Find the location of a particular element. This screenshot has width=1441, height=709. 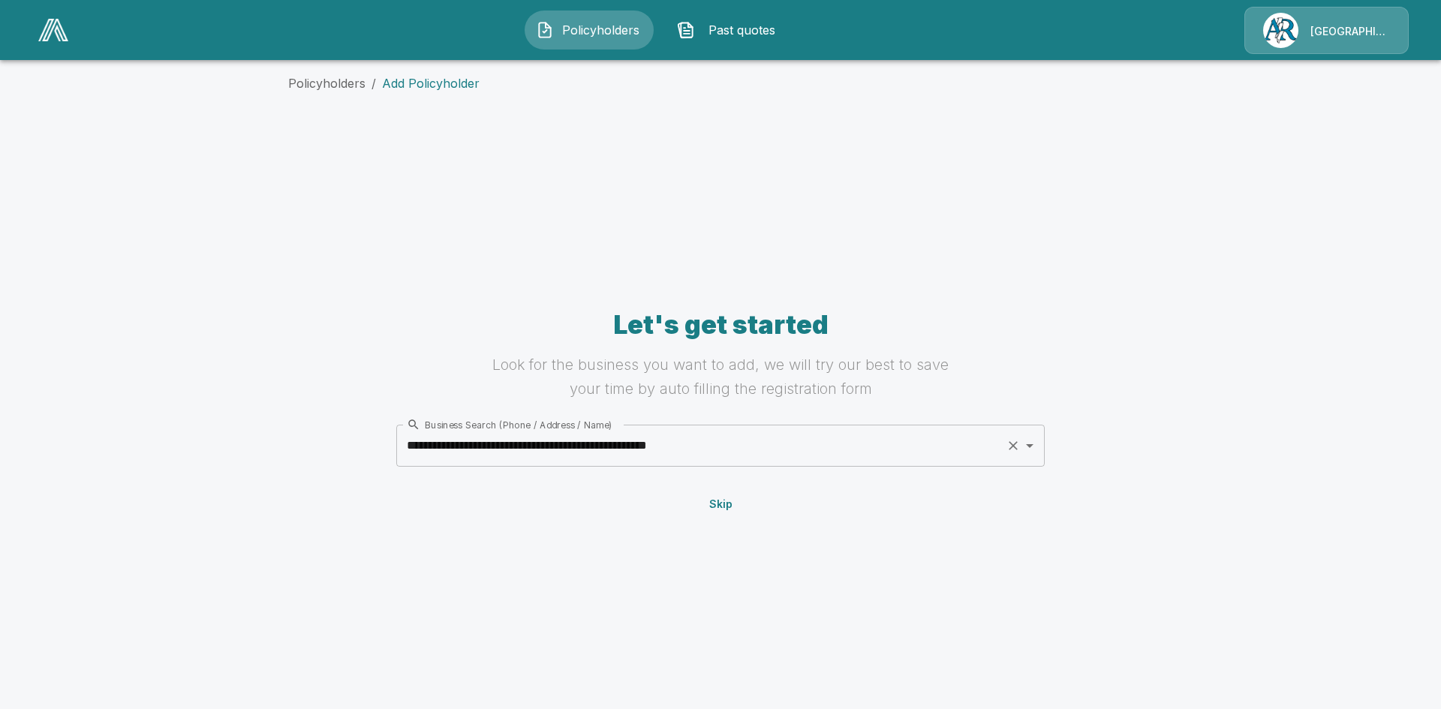

a: Policyholders is located at coordinates (326, 83).